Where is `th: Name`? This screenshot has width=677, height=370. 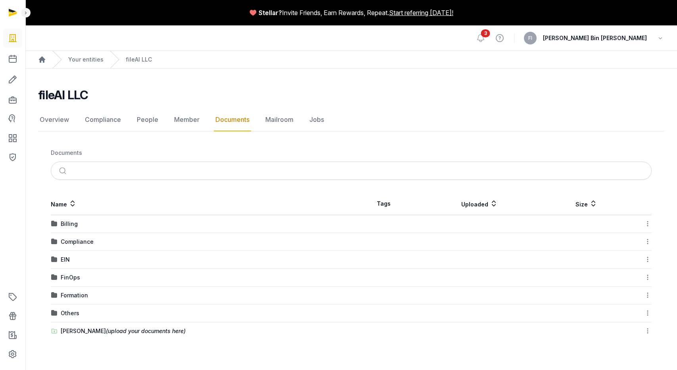
th: Name is located at coordinates (201, 203).